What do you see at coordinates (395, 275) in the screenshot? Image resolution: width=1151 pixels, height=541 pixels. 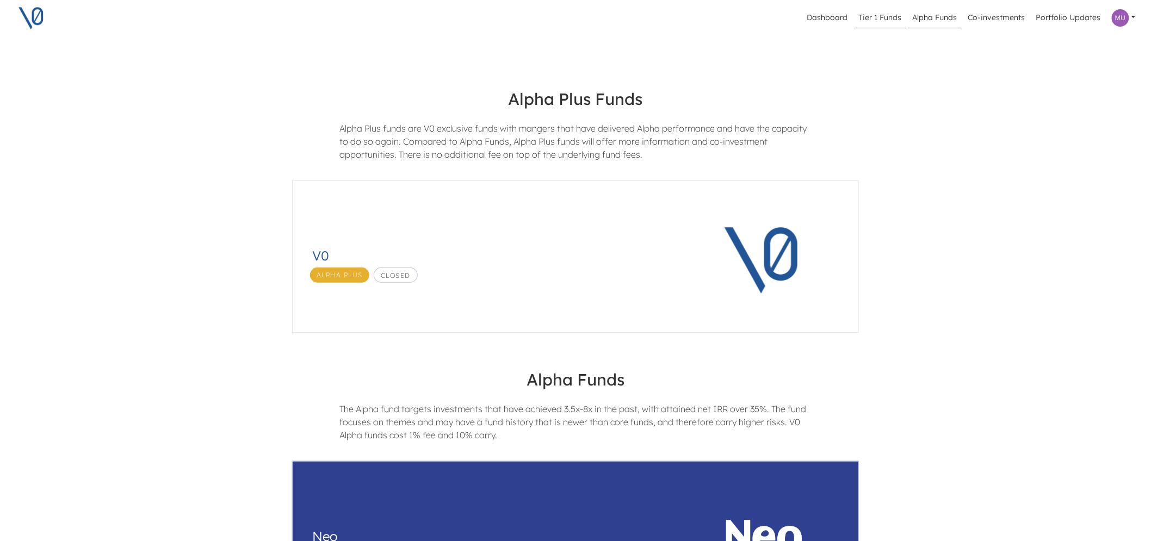 I see `span: Closed` at bounding box center [395, 275].